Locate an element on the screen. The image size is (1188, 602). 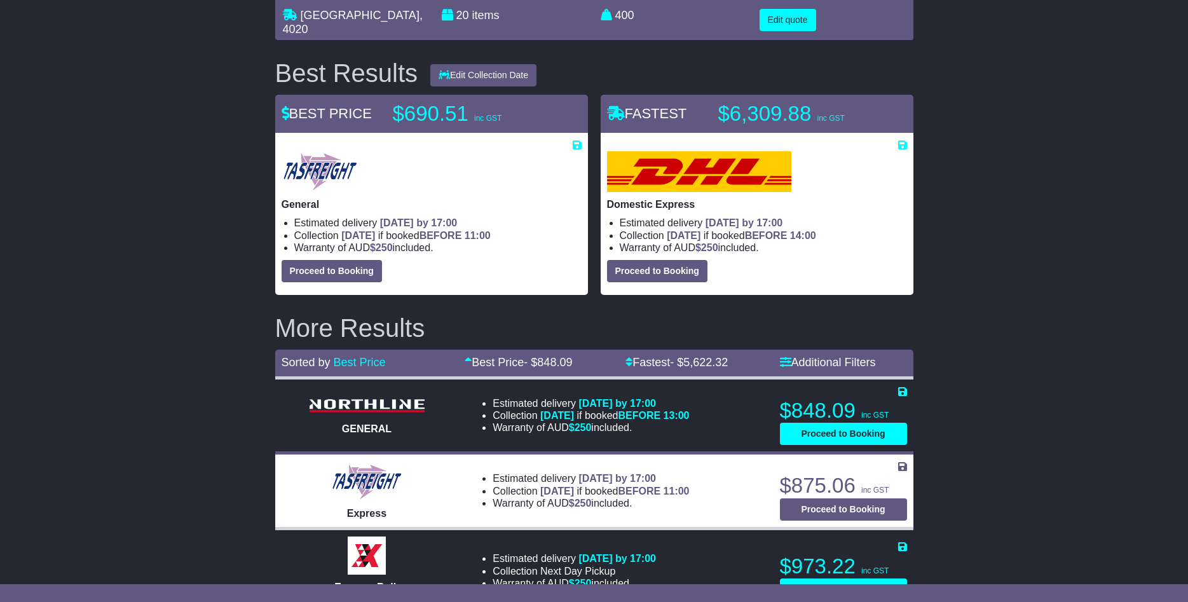
button: Edit Collection Date is located at coordinates (483, 75).